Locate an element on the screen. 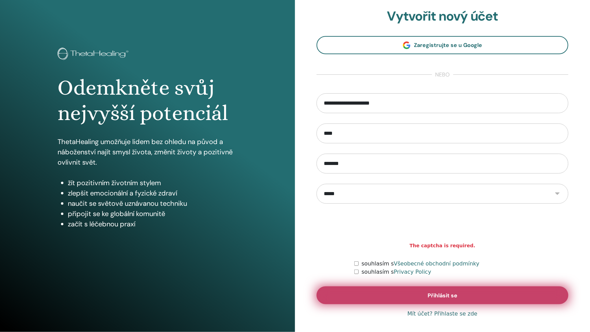  li: připojit se ke globální komunitě is located at coordinates (152, 213).